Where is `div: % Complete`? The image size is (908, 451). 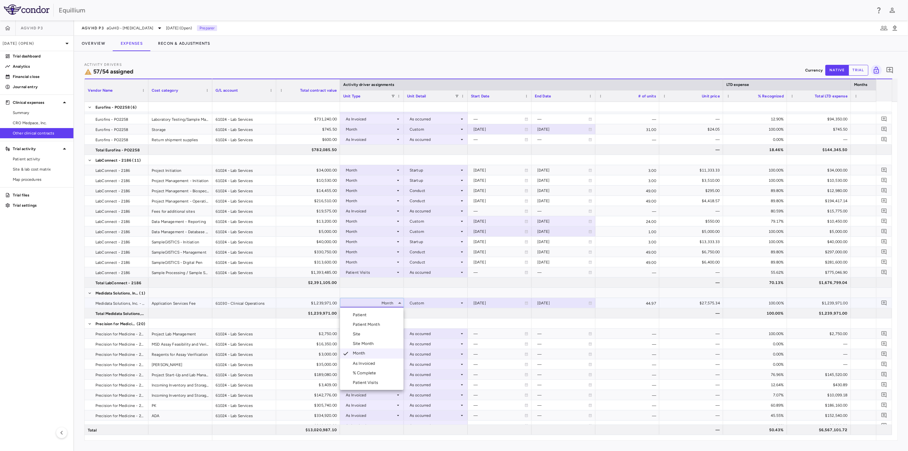
div: % Complete is located at coordinates (366, 373).